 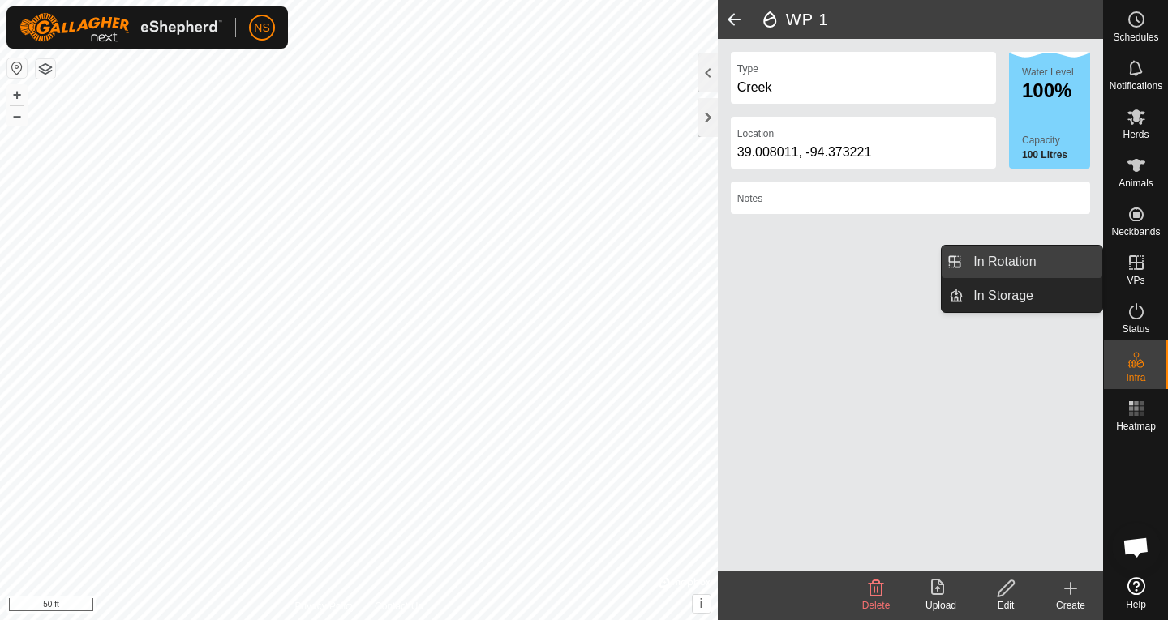 I want to click on a: Help, so click(x=1135, y=594).